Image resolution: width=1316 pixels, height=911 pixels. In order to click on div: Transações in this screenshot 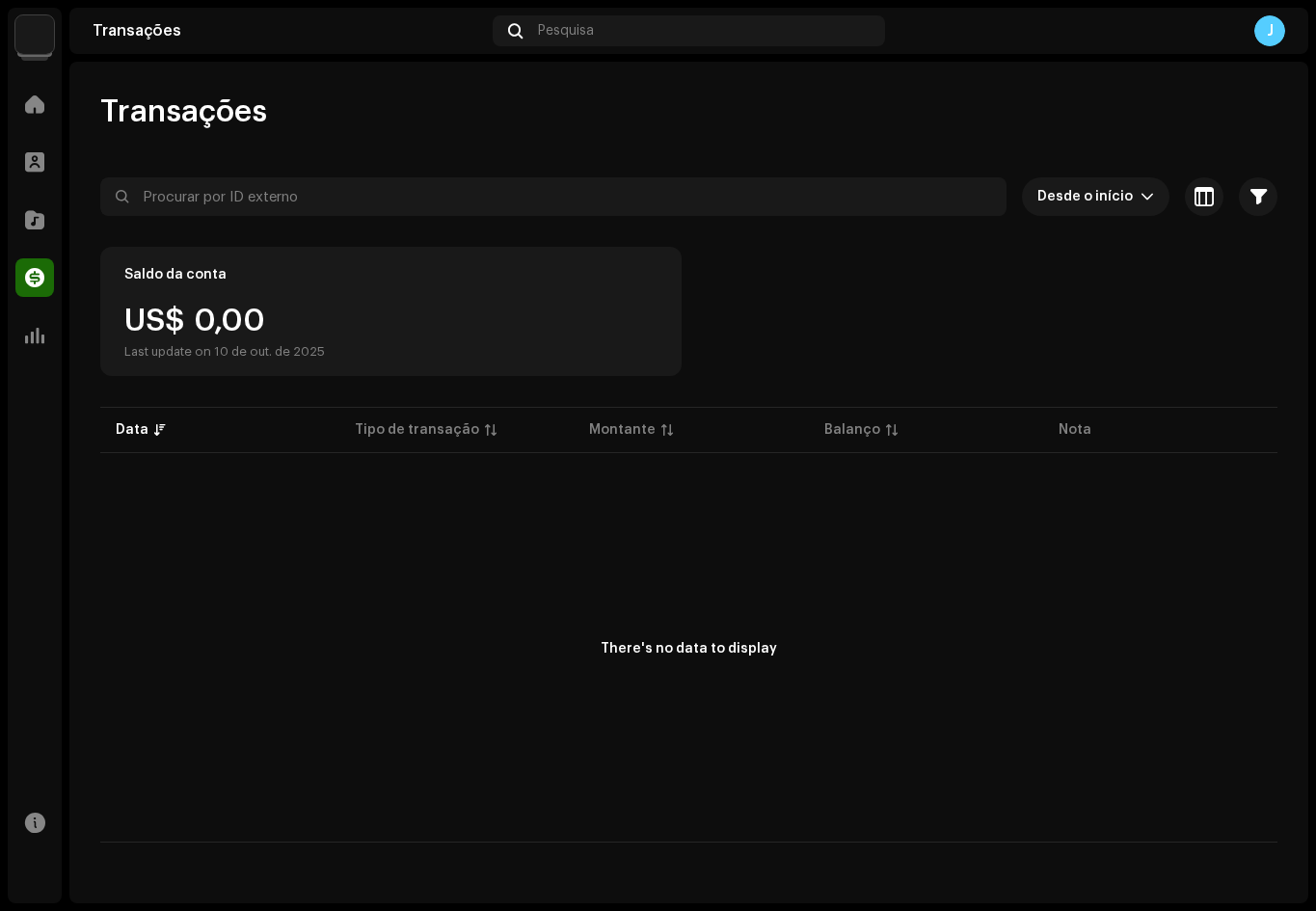, I will do `click(288, 31)`.